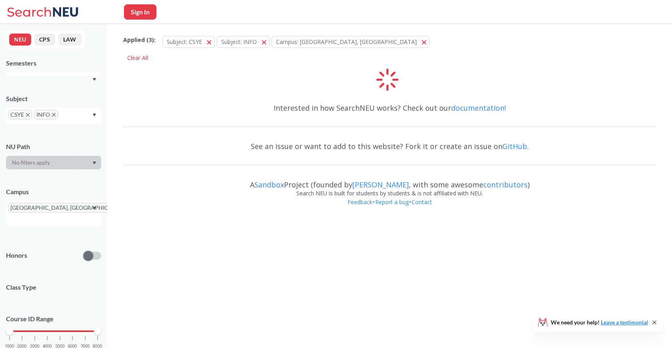  What do you see at coordinates (16, 255) in the screenshot?
I see `p: Honors` at bounding box center [16, 255].